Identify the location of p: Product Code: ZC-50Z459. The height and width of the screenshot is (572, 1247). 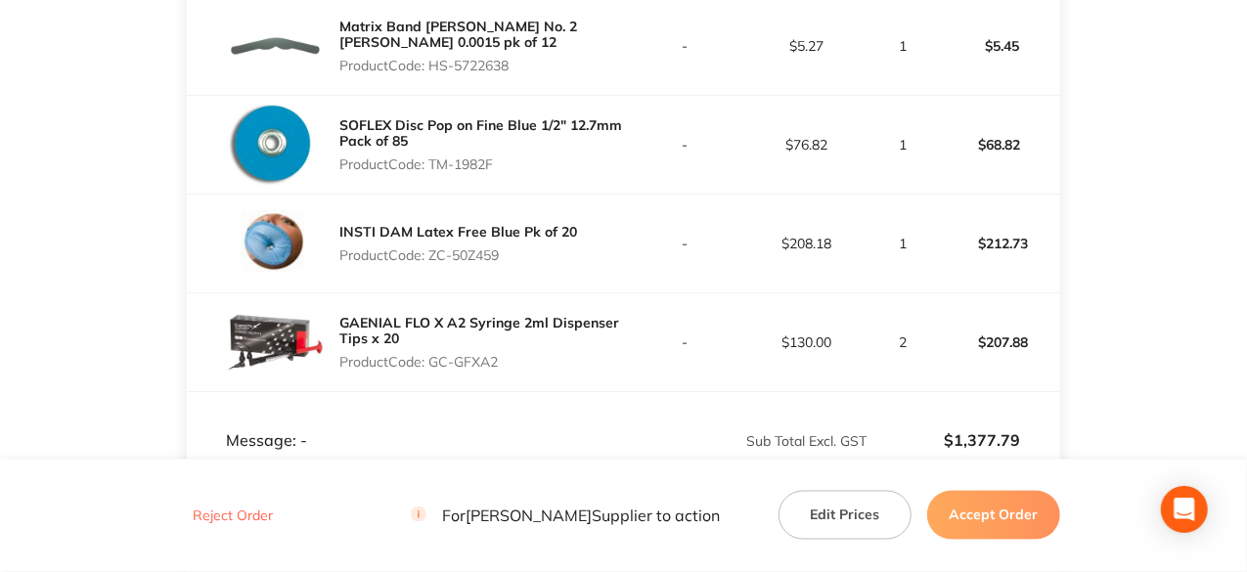
(458, 255).